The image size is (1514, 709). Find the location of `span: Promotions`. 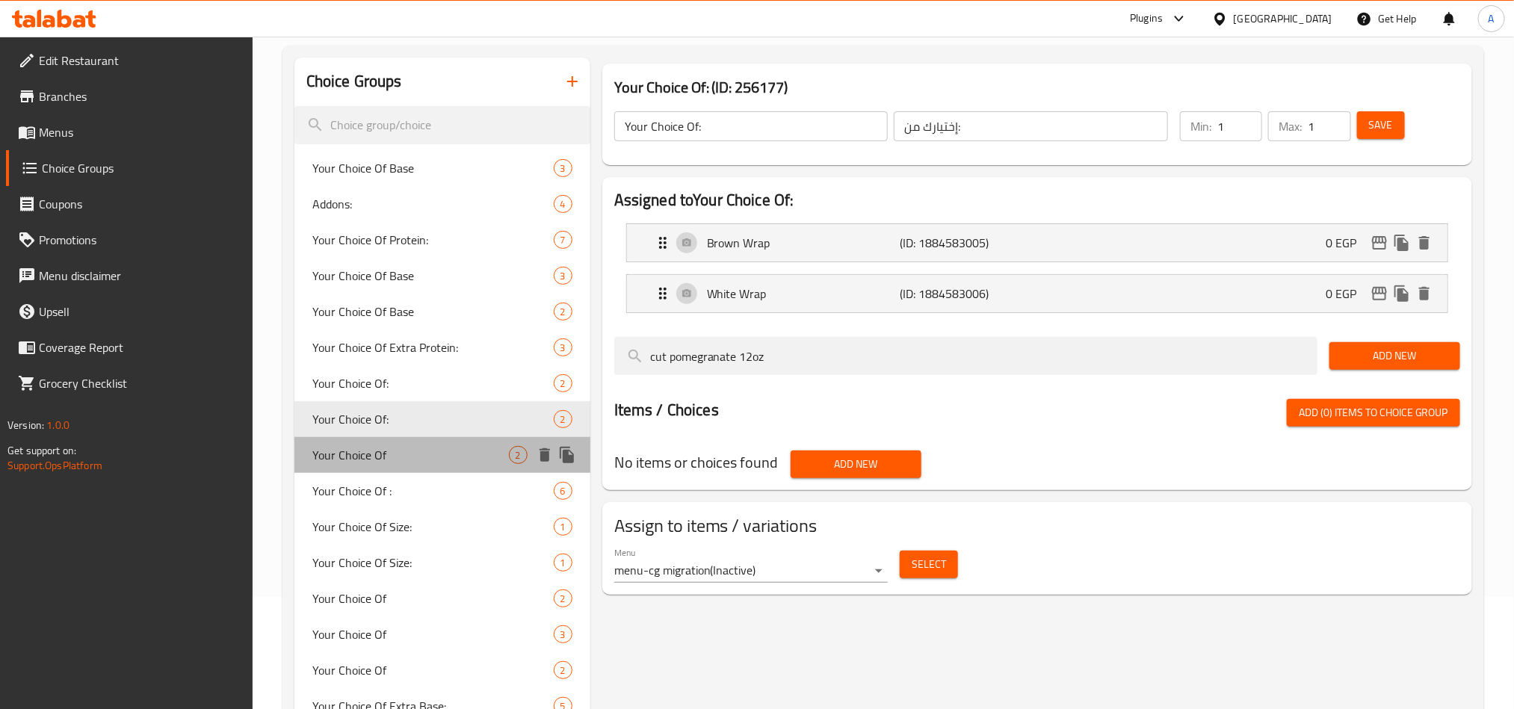

span: Promotions is located at coordinates (140, 240).